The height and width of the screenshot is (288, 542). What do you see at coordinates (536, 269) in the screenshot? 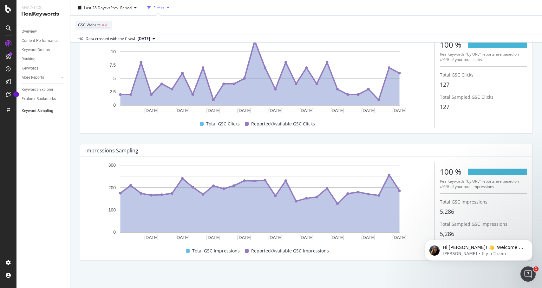
I see `span: 1` at bounding box center [536, 269].